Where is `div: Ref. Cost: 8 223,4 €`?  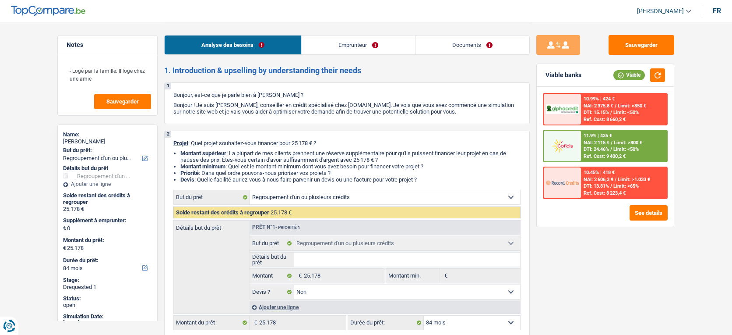 div: Ref. Cost: 8 223,4 € is located at coordinates (605, 193).